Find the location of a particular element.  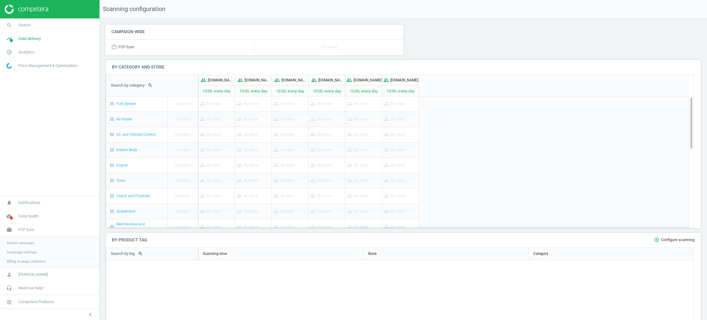

div: Category is located at coordinates (541, 254).